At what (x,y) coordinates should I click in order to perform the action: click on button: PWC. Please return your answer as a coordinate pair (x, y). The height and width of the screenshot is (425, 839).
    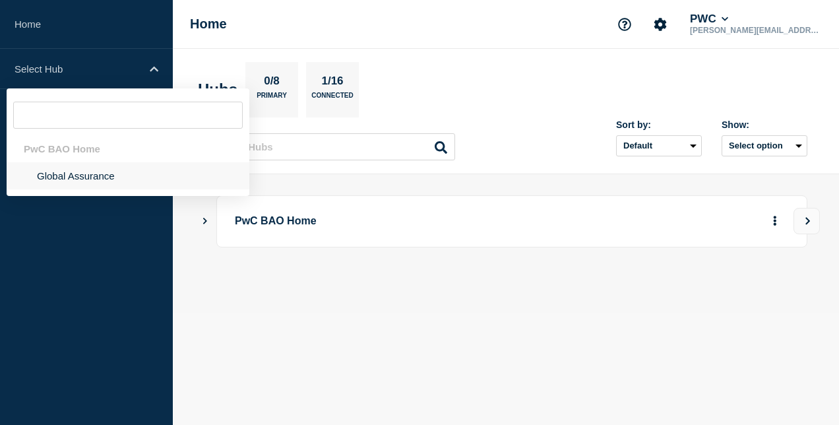
    Looking at the image, I should click on (709, 19).